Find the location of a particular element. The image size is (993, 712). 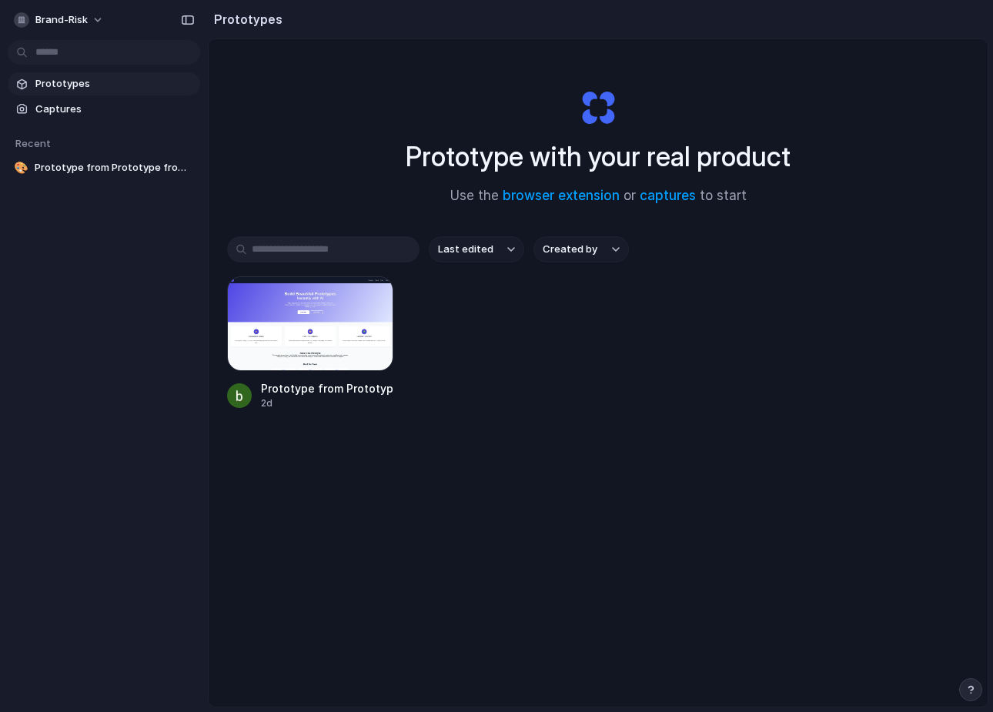

button: Created by is located at coordinates (581, 249).